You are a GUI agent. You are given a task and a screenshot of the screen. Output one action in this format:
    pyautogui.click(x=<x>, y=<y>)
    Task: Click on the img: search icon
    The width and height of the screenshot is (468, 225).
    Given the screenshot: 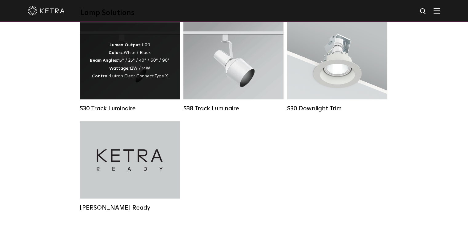 What is the action you would take?
    pyautogui.click(x=423, y=11)
    